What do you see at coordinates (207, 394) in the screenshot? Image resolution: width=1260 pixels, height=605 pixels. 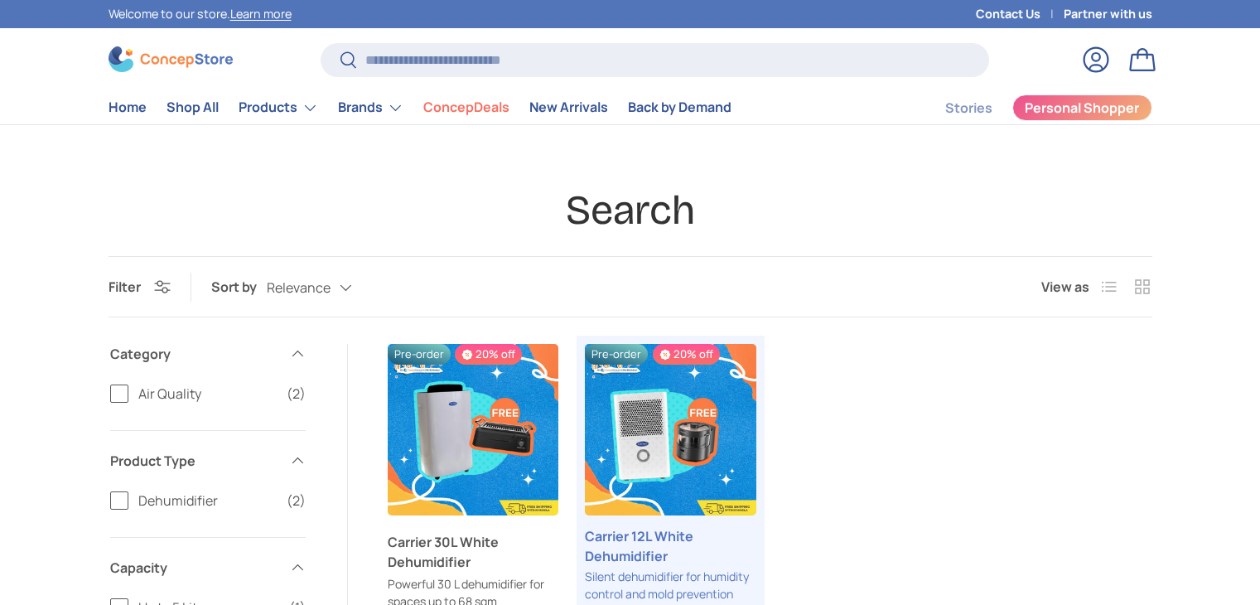 I see `span: Air Quality` at bounding box center [207, 394].